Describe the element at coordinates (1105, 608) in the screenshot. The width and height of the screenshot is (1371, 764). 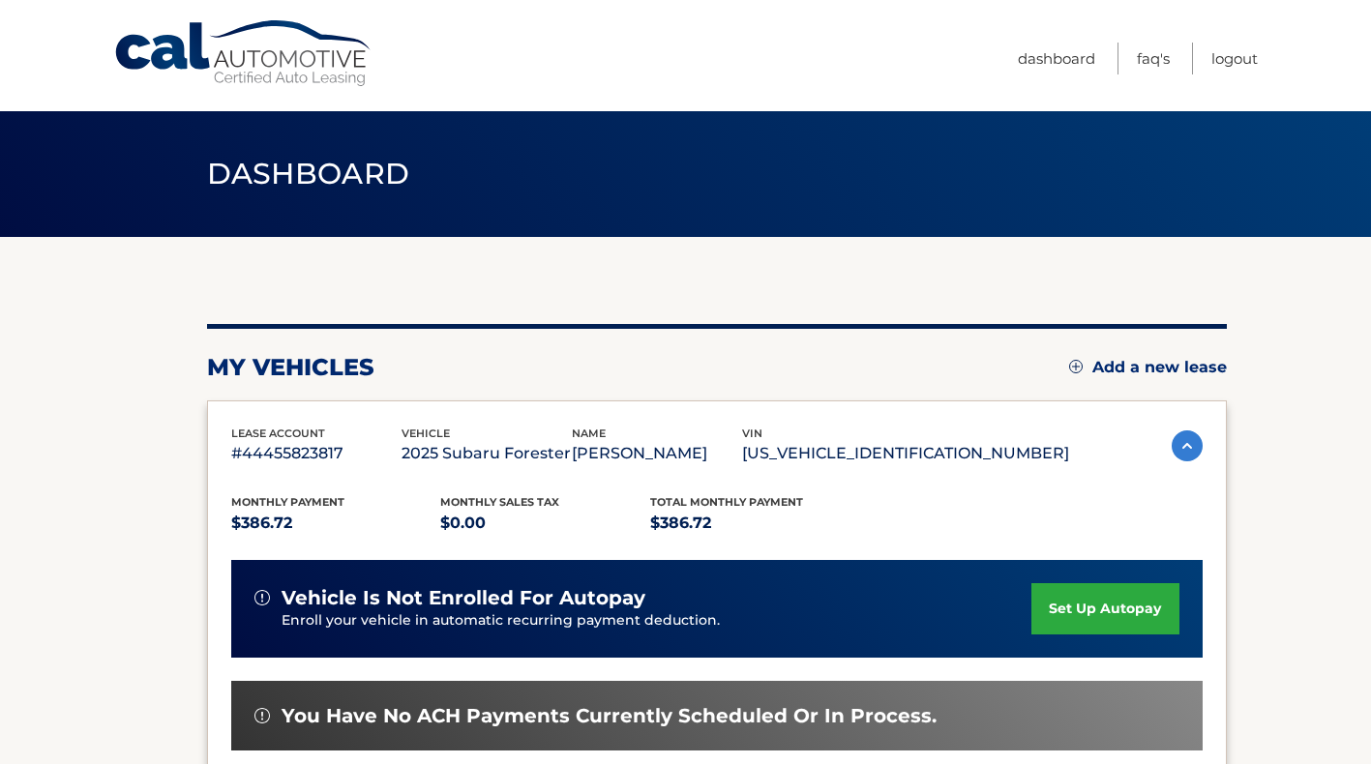
I see `a: set up autopay` at that location.